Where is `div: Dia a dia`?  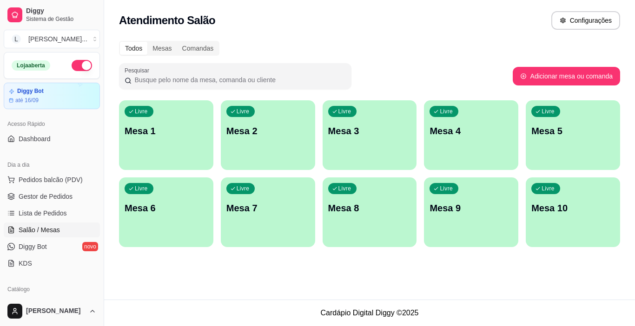 div: Dia a dia is located at coordinates (52, 165).